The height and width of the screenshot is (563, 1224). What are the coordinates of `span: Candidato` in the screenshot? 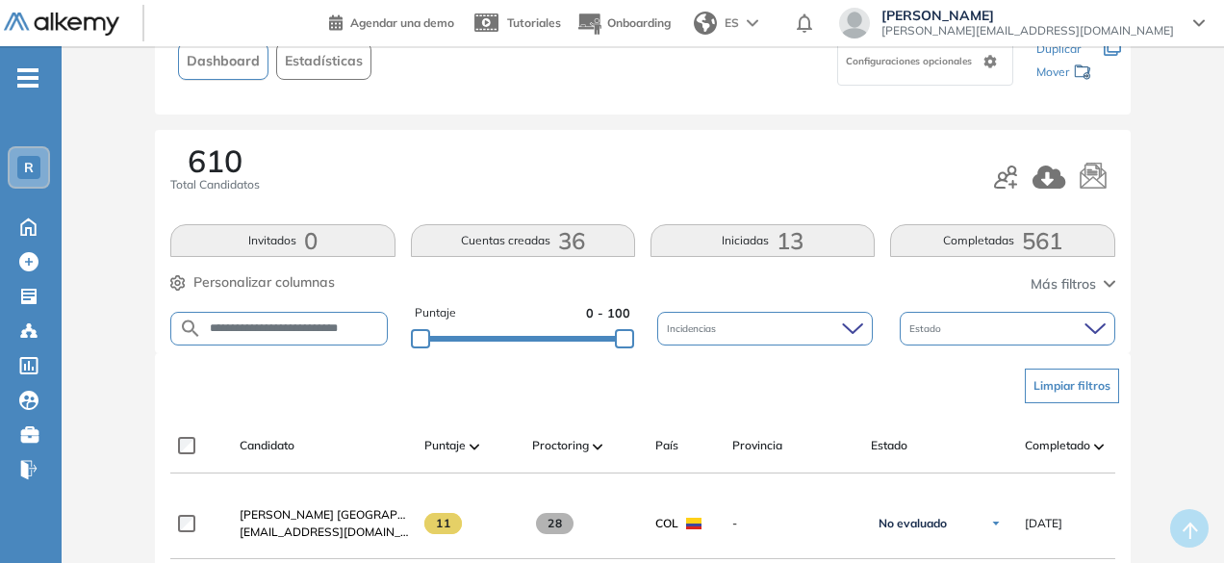 It's located at (266, 445).